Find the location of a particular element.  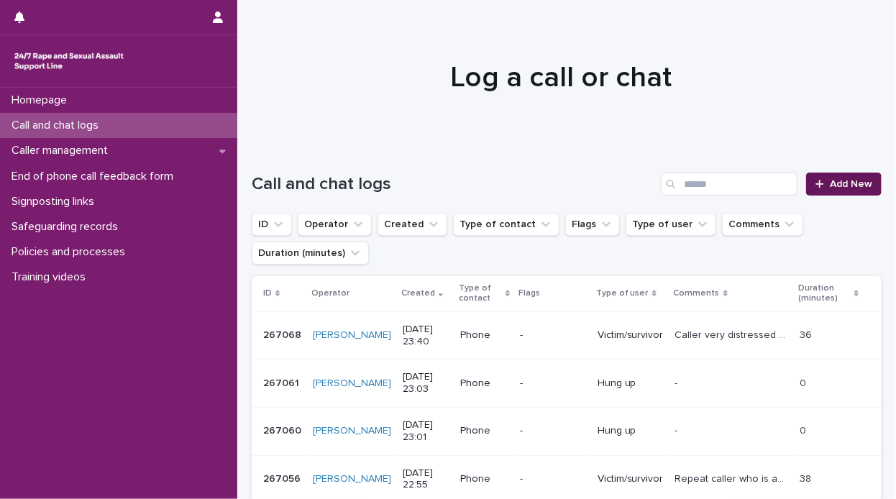

button: Type of user is located at coordinates (671, 224).